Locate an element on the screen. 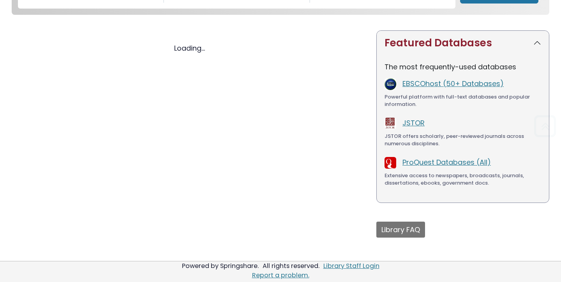  button: Library FAQ is located at coordinates (400, 229).